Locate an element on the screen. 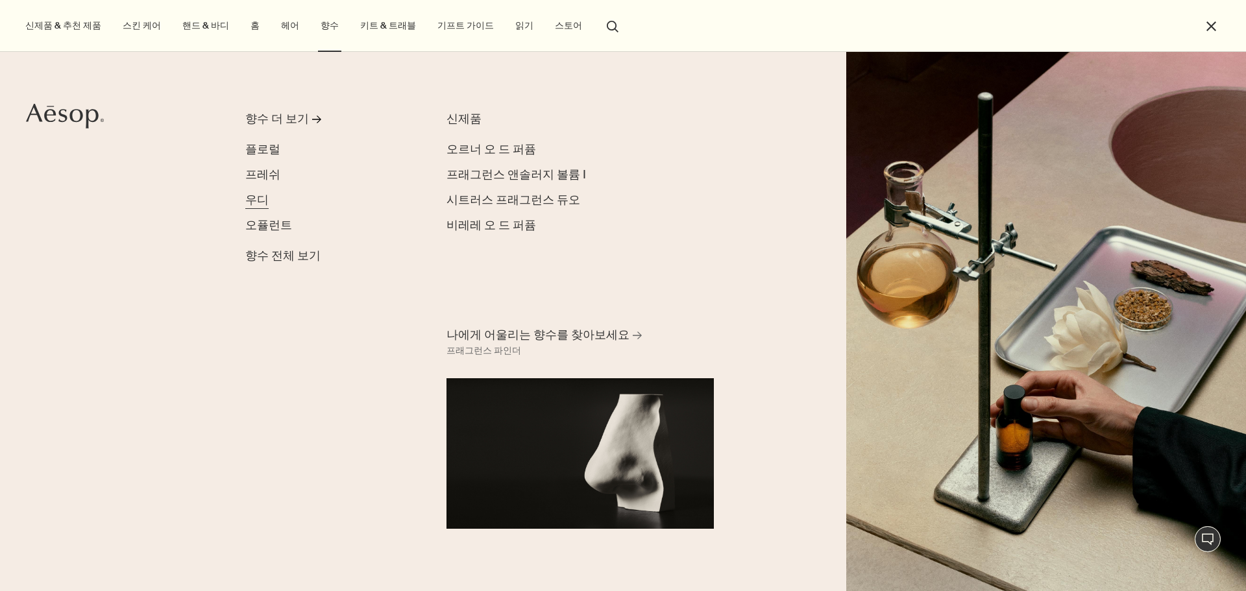 The height and width of the screenshot is (591, 1246). span: 나에게 어울리는 향수를 찾아보세요 is located at coordinates (538, 335).